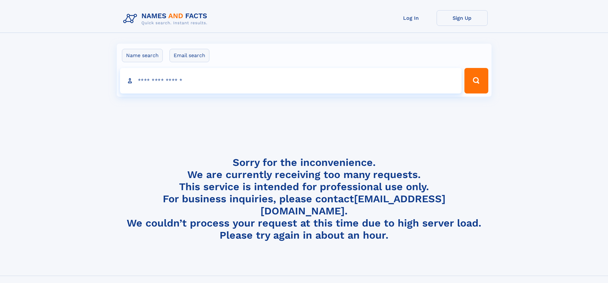 The width and height of the screenshot is (608, 283). I want to click on label: Email search, so click(189, 55).